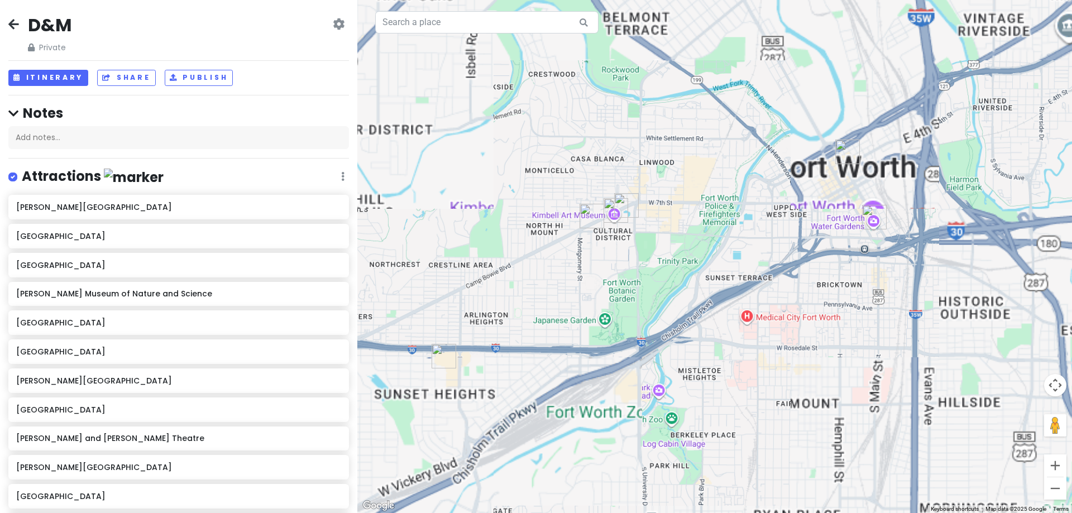  Describe the element at coordinates (179, 113) in the screenshot. I see `h4: Notes` at that location.